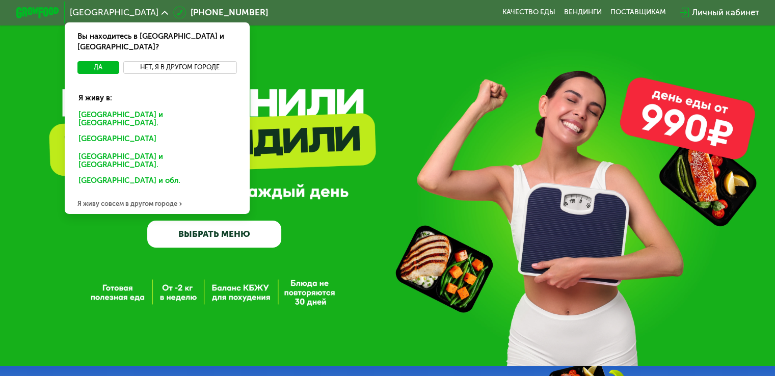 The height and width of the screenshot is (376, 775). What do you see at coordinates (98, 67) in the screenshot?
I see `button: Да` at bounding box center [98, 67].